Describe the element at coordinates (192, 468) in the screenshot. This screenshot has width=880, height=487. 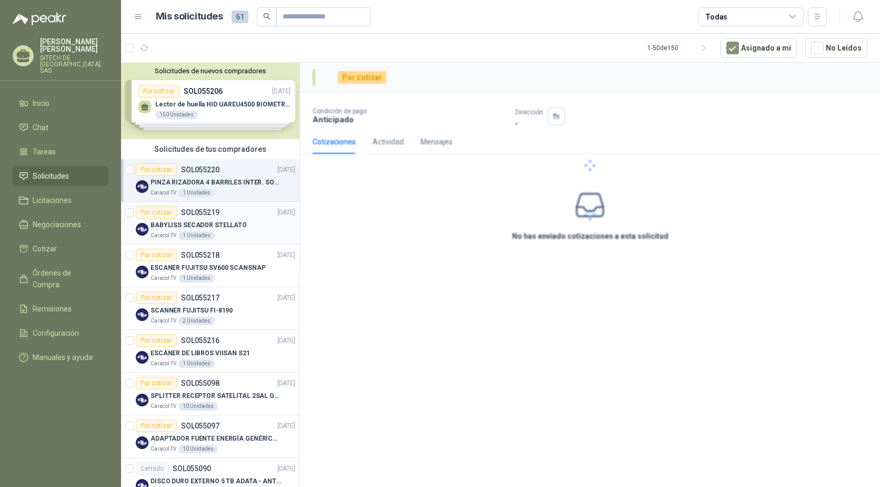
I see `p: SOL055090` at that location.